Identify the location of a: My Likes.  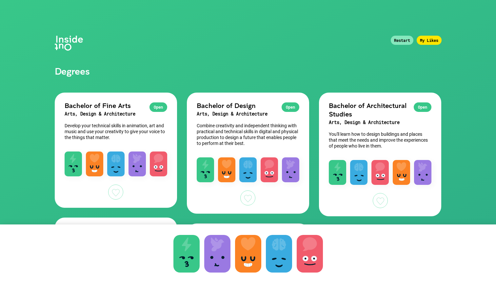
(434, 40).